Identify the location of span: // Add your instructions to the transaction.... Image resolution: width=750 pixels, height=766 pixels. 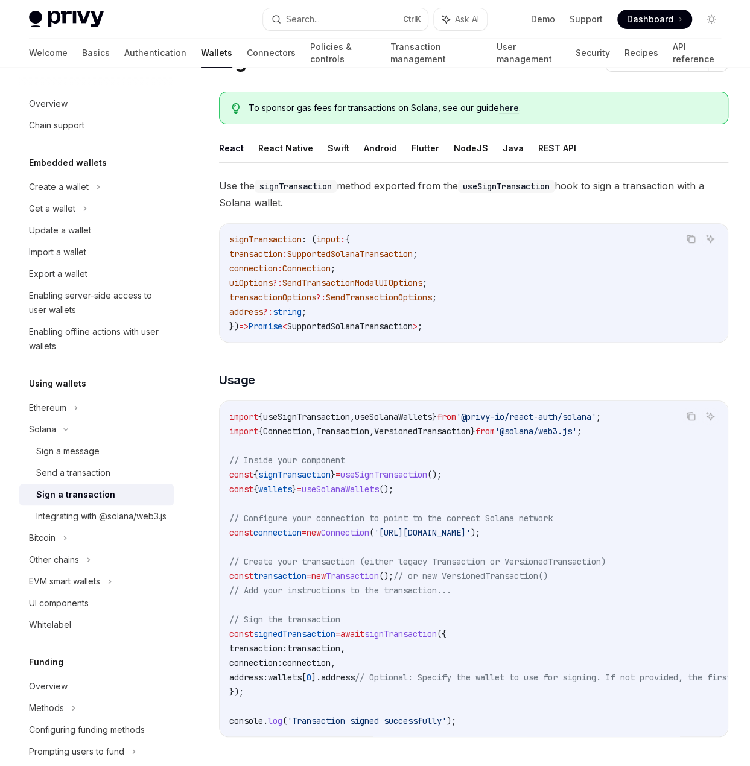
(340, 591).